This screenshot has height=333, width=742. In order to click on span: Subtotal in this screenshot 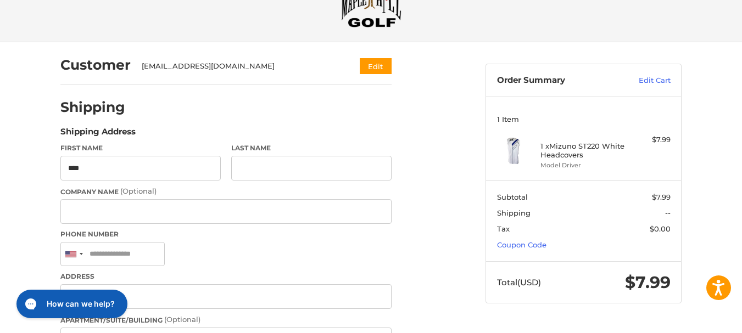, I will do `click(512, 197)`.